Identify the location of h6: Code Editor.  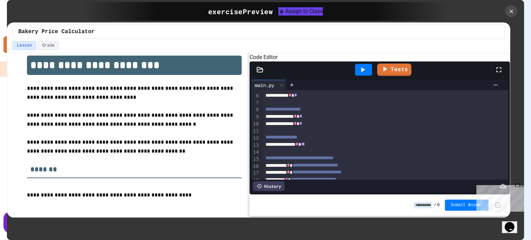
(380, 57).